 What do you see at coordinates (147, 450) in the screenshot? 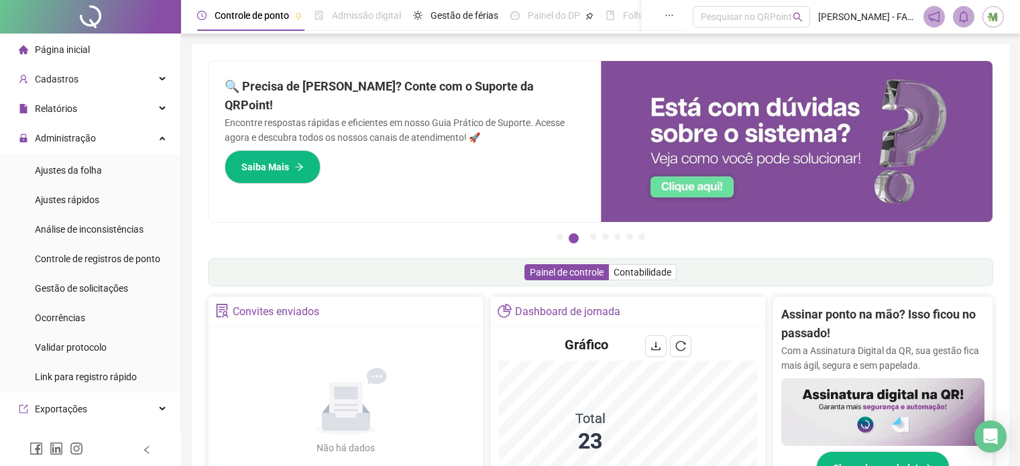
I see `span: left` at bounding box center [147, 450].